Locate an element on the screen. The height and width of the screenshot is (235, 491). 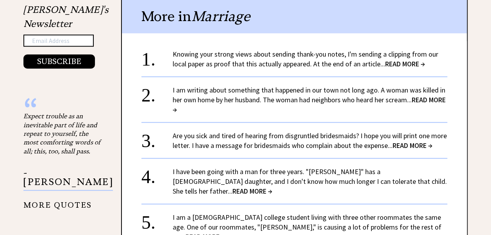
div: 5. is located at coordinates (157, 220).